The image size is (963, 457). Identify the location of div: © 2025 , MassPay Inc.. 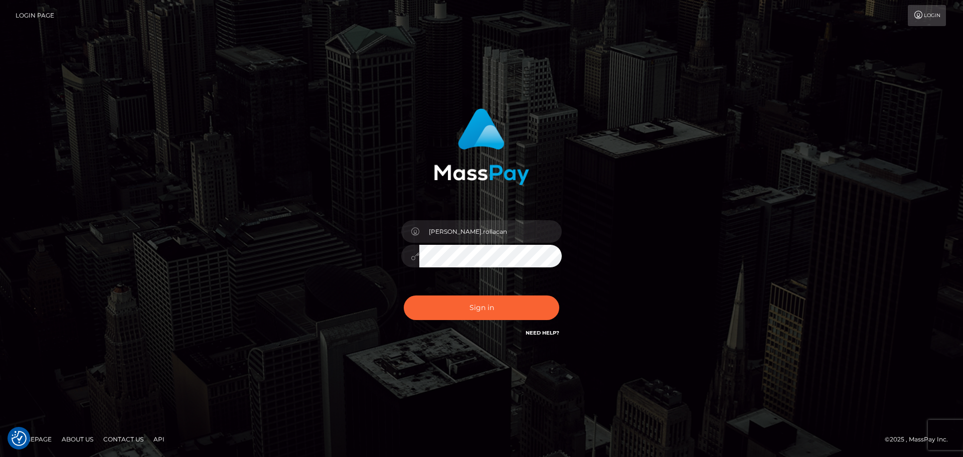
(920, 440).